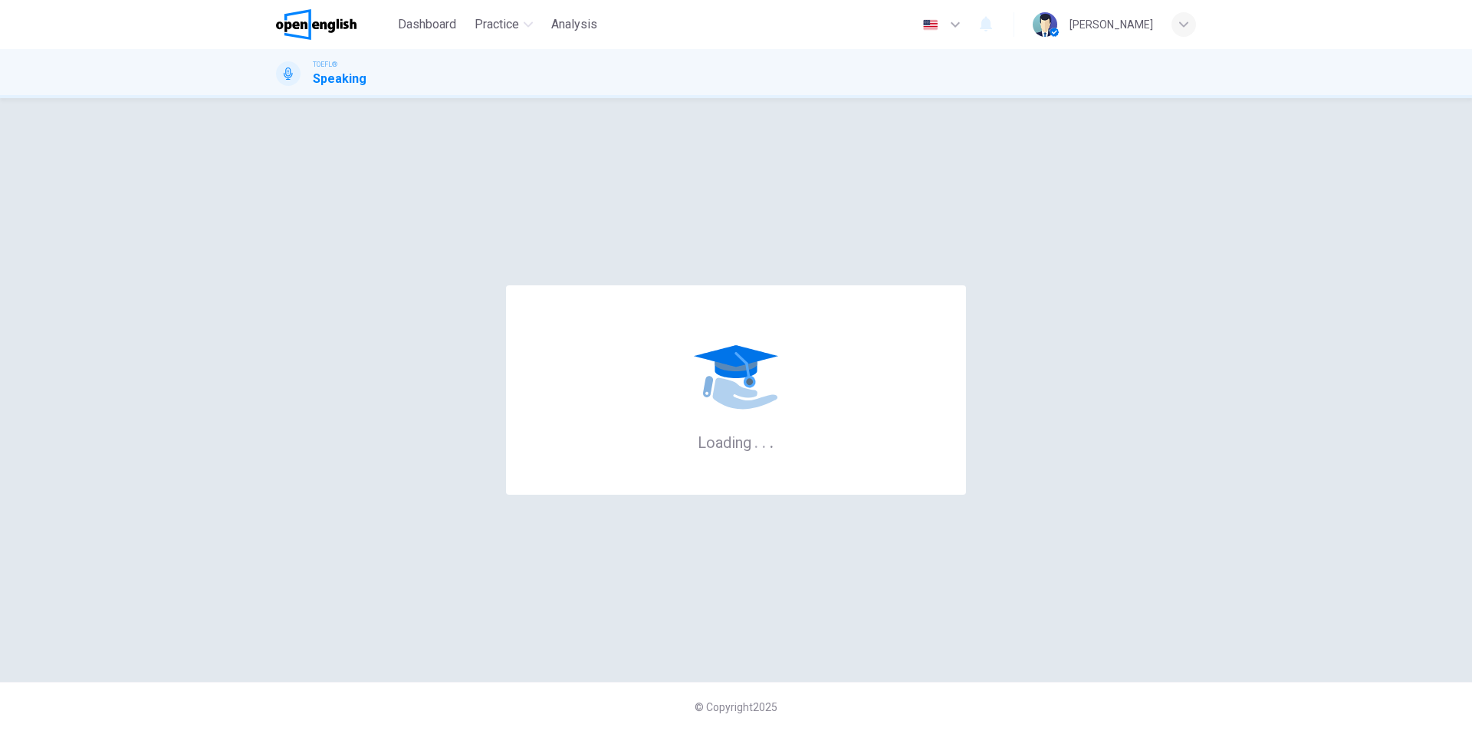  I want to click on h1: Speaking, so click(340, 79).